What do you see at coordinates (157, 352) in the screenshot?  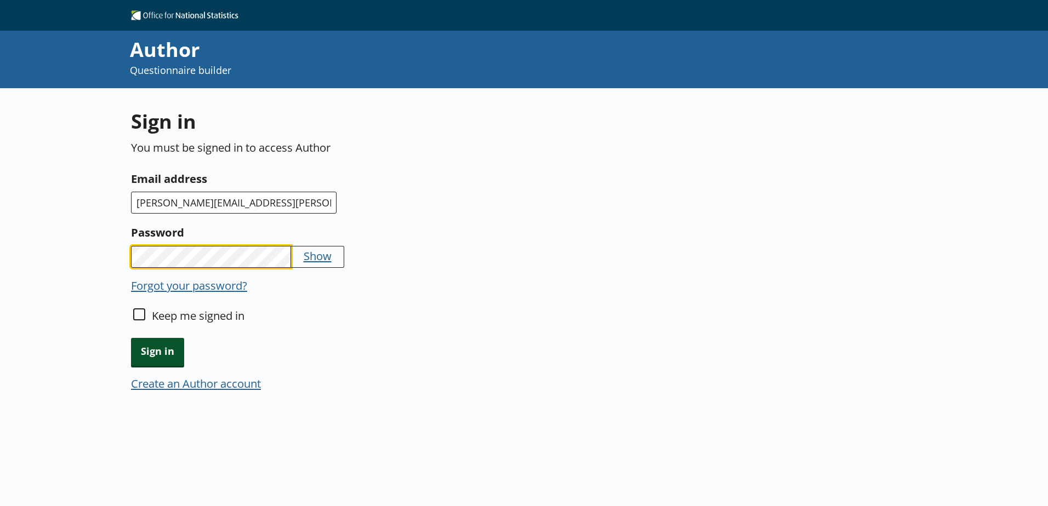 I see `span: Sign in` at bounding box center [157, 352].